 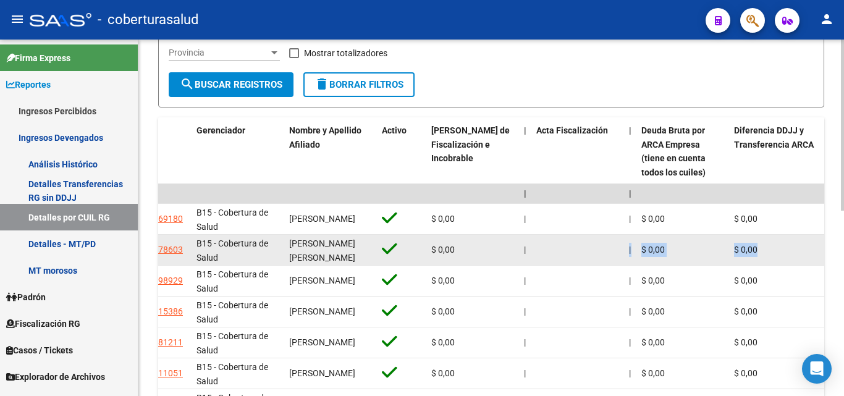 What do you see at coordinates (674, 151) in the screenshot?
I see `span: Deuda Bruta por ARCA Empresa (tiene en cuenta todos los cuiles)` at bounding box center [674, 151].